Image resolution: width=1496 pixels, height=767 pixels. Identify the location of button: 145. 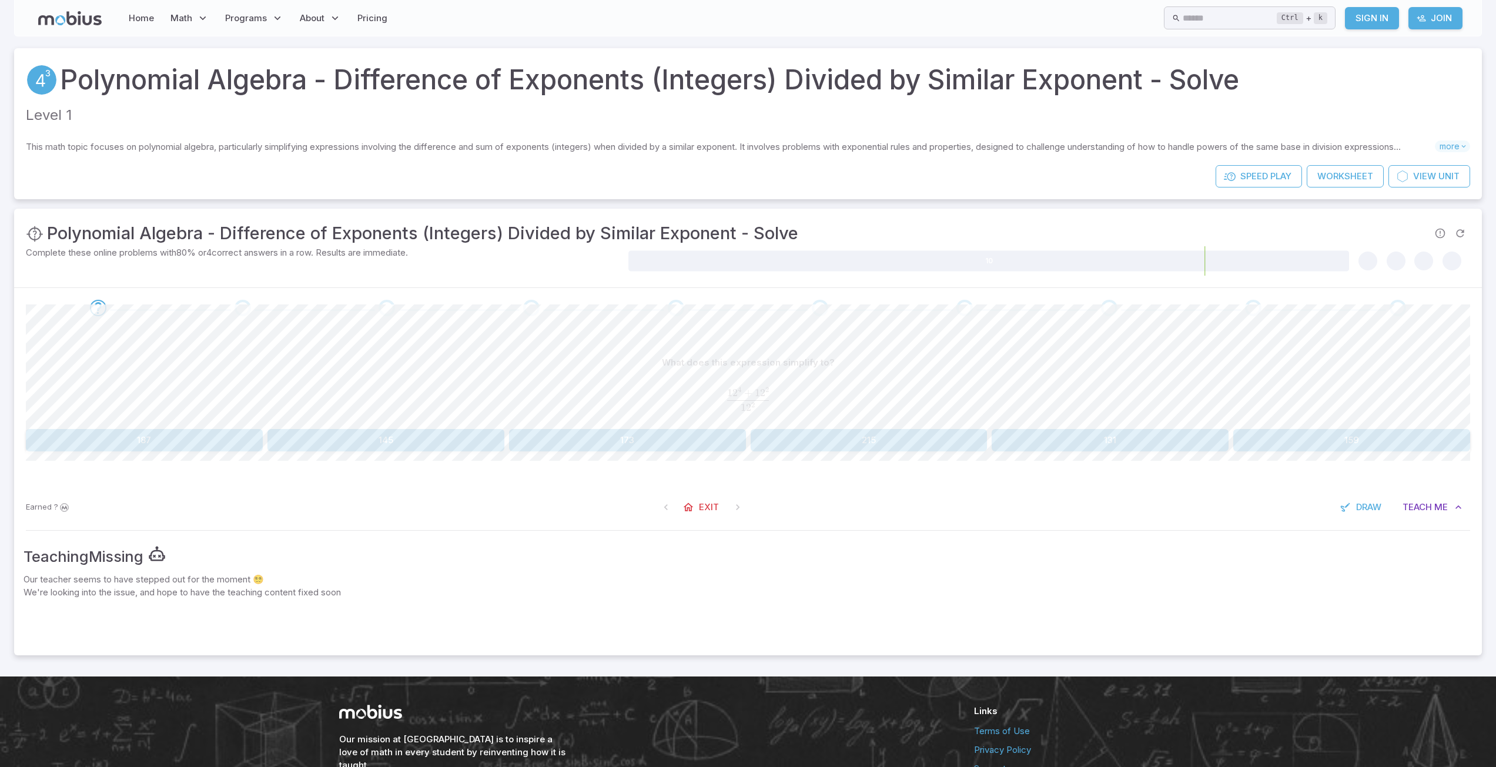
(386, 440).